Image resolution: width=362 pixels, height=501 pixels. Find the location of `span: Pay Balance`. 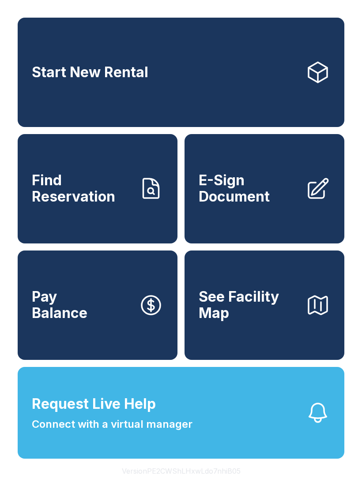

span: Pay Balance is located at coordinates (60, 305).